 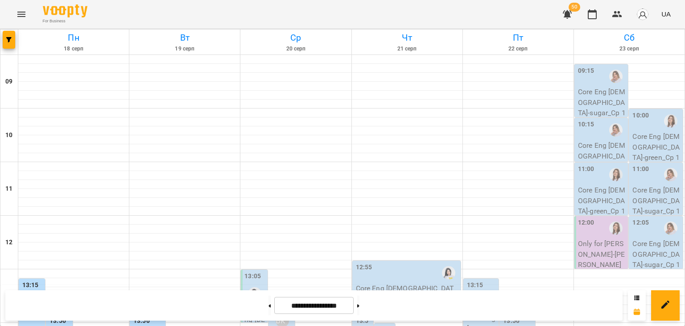 What do you see at coordinates (21, 14) in the screenshot?
I see `button: Menu` at bounding box center [21, 14].